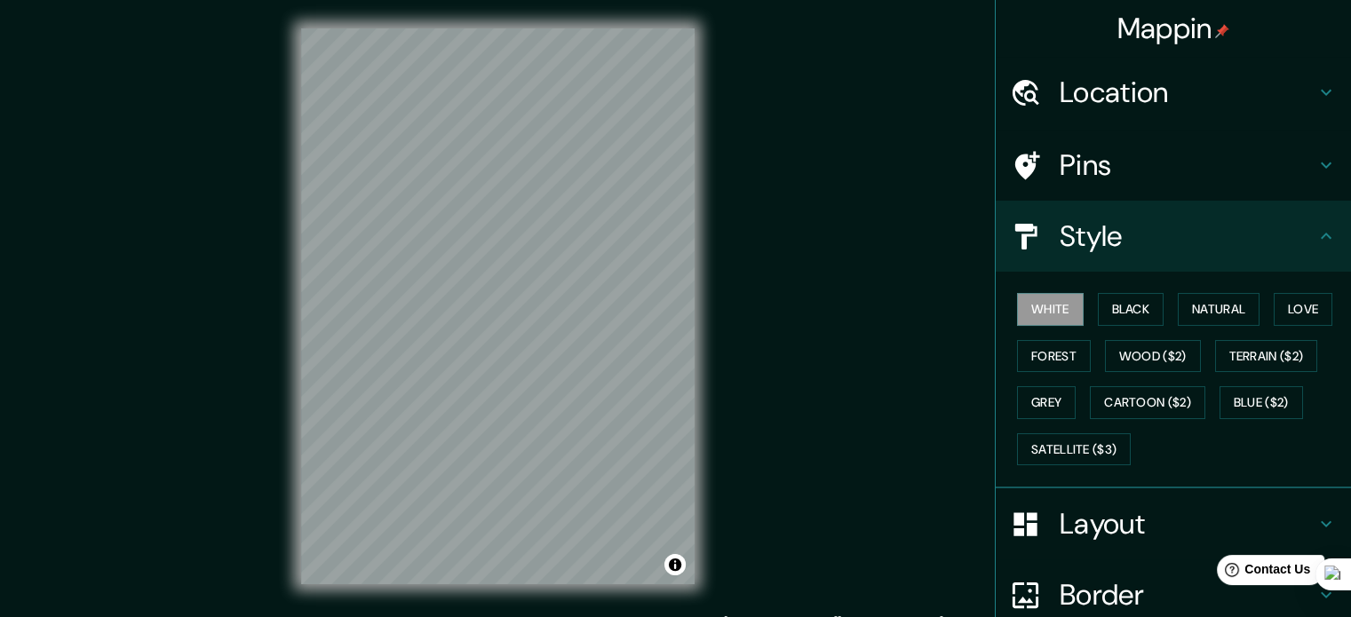  Describe the element at coordinates (84, 21) in the screenshot. I see `span: Contact Us` at that location.